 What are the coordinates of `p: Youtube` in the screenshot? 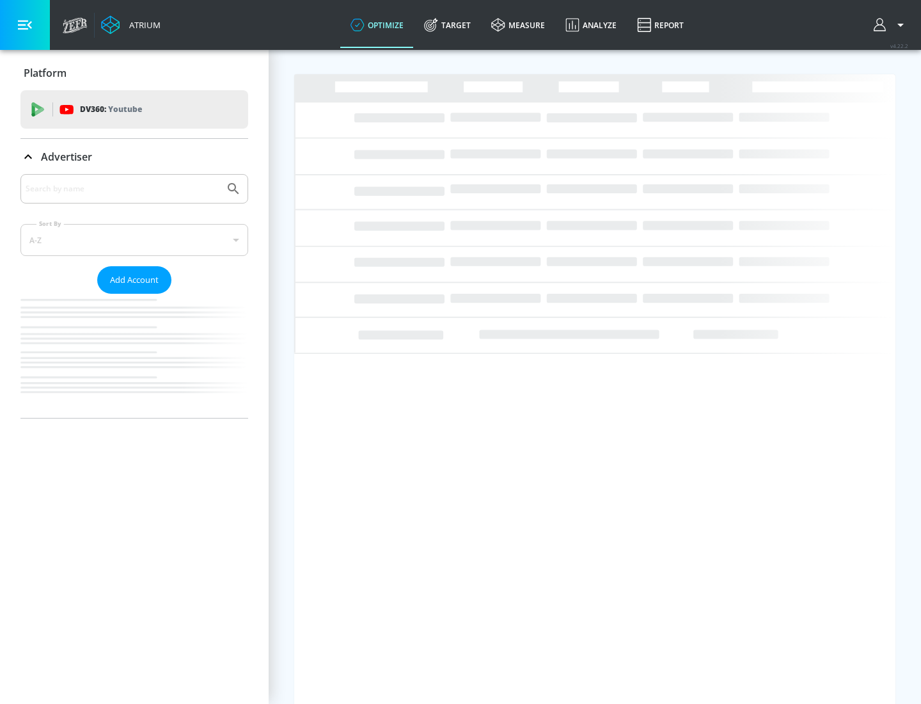 It's located at (125, 109).